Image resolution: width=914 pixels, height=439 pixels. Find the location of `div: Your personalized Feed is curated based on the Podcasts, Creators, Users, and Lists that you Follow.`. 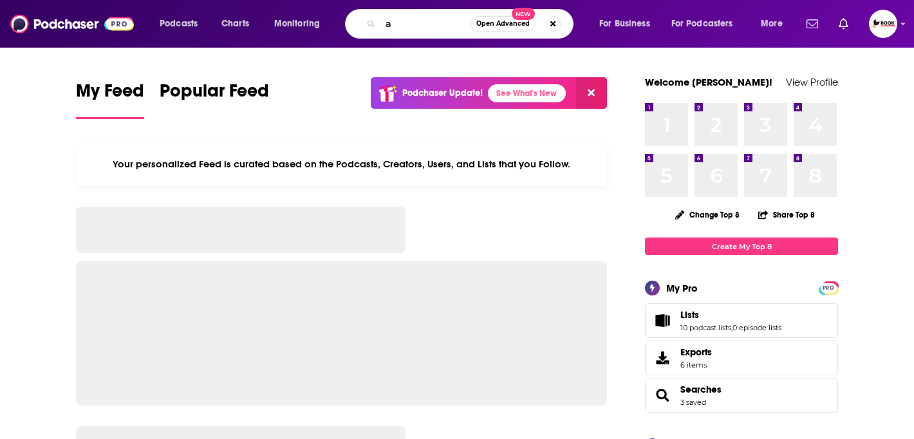

div: Your personalized Feed is curated based on the Podcasts, Creators, Users, and Lists that you Follow. is located at coordinates (341, 164).